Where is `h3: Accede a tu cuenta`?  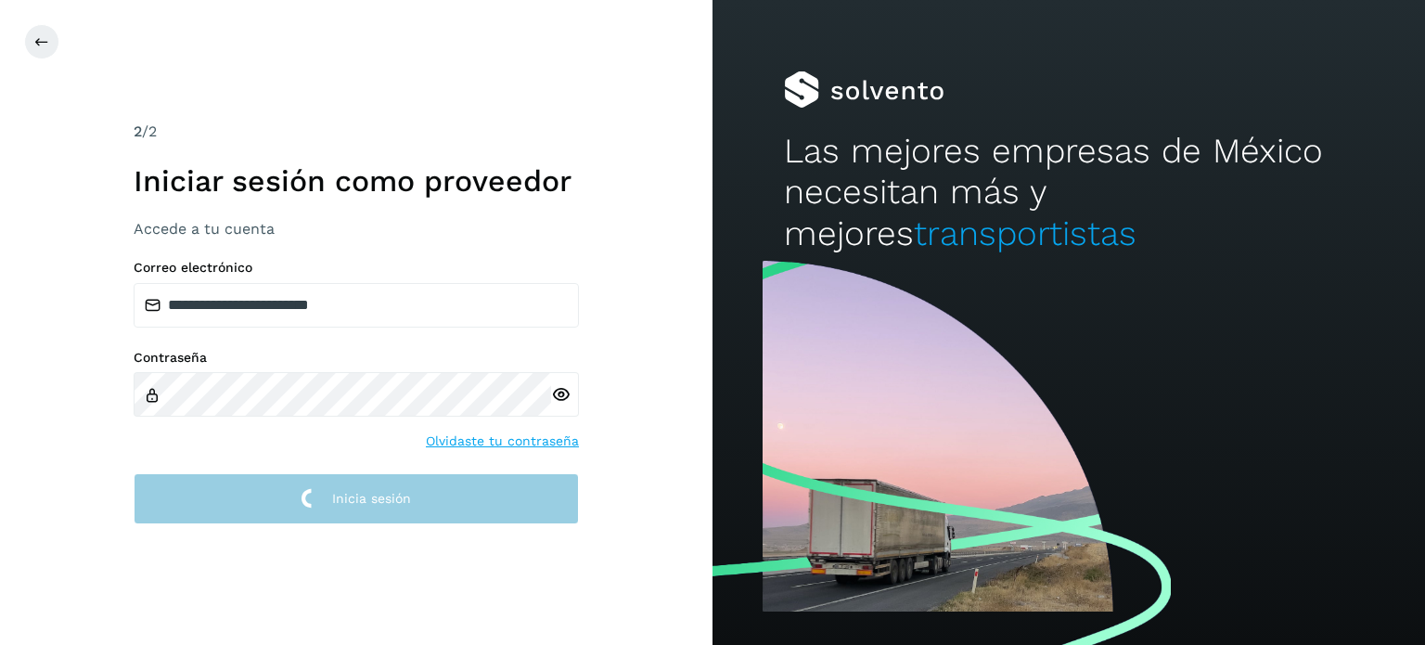 h3: Accede a tu cuenta is located at coordinates (356, 228).